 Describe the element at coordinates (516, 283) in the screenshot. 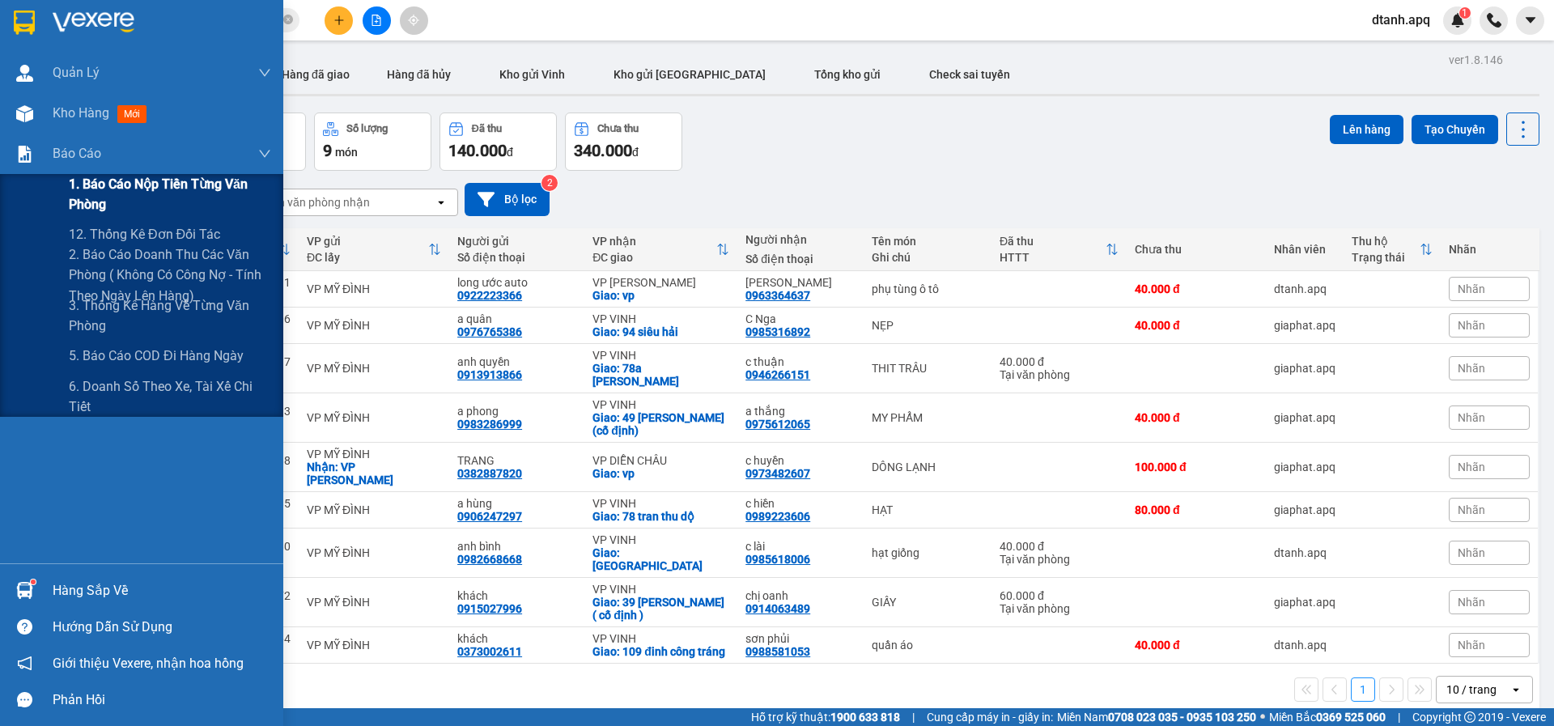

I see `div: long ước auto` at that location.